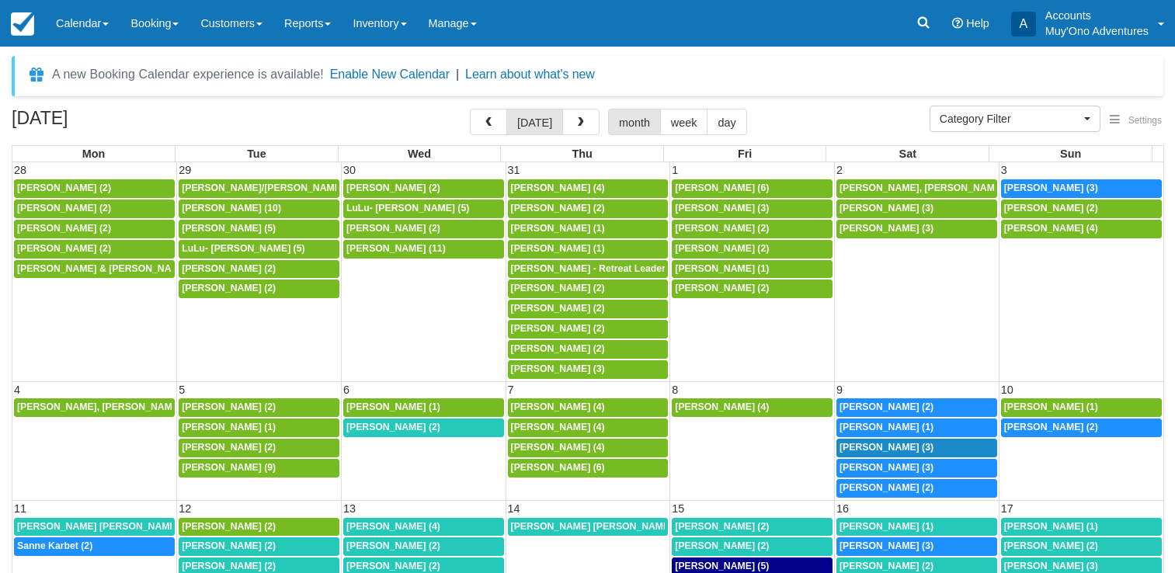  What do you see at coordinates (1009, 119) in the screenshot?
I see `span: Category Filter` at bounding box center [1009, 119].